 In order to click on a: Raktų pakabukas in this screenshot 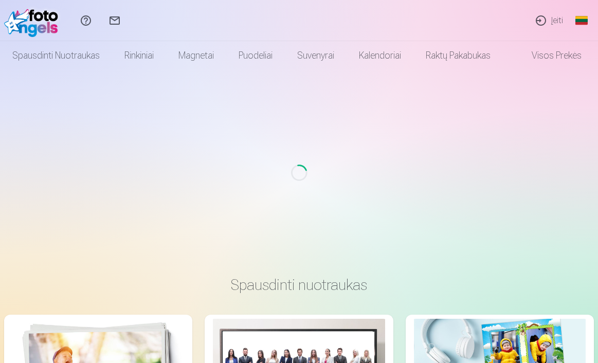, I will do `click(458, 56)`.